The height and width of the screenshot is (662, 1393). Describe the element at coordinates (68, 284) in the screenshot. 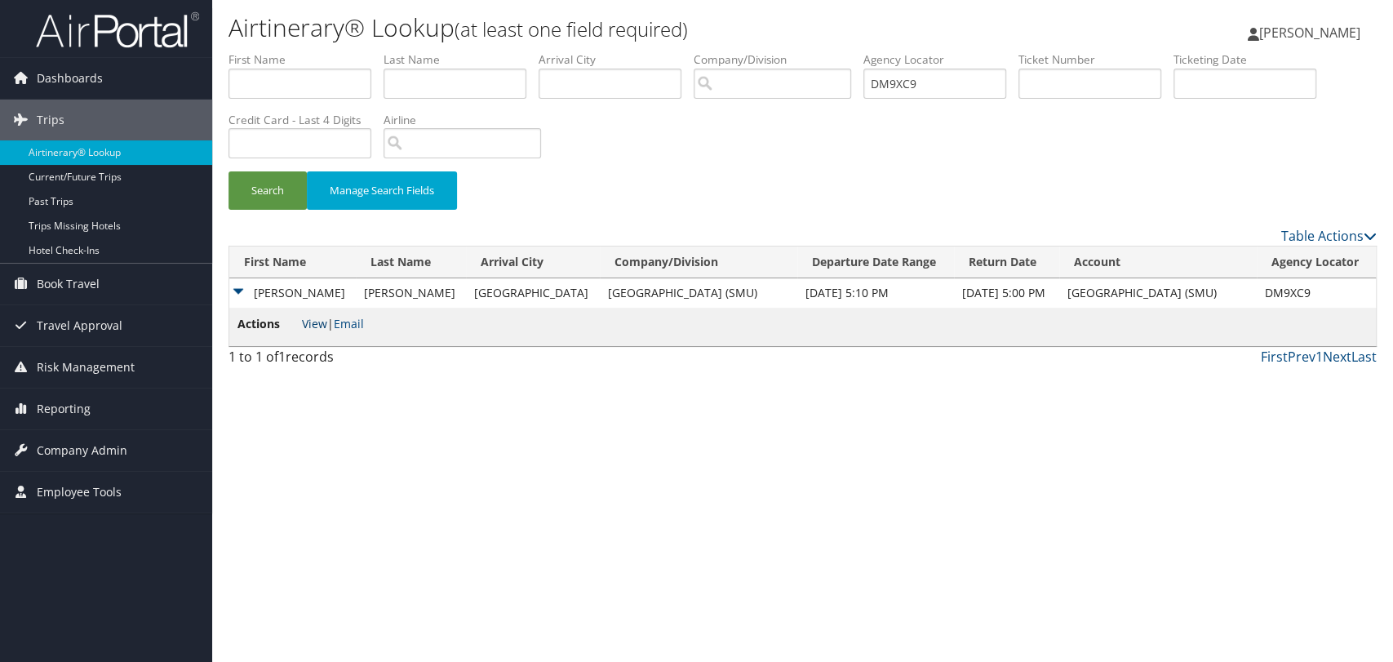

I see `span: Book Travel` at that location.